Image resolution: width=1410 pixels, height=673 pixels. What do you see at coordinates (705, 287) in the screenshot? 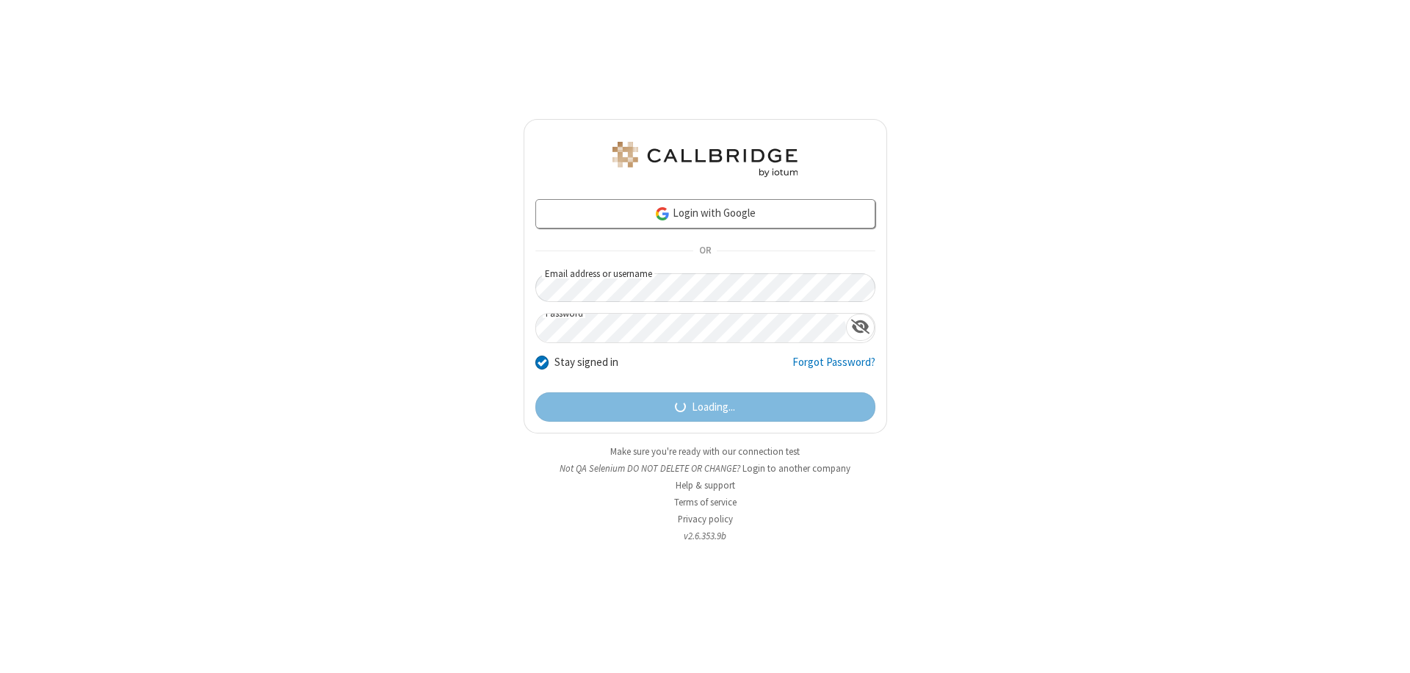
I see `input: Email address or username` at bounding box center [705, 287].